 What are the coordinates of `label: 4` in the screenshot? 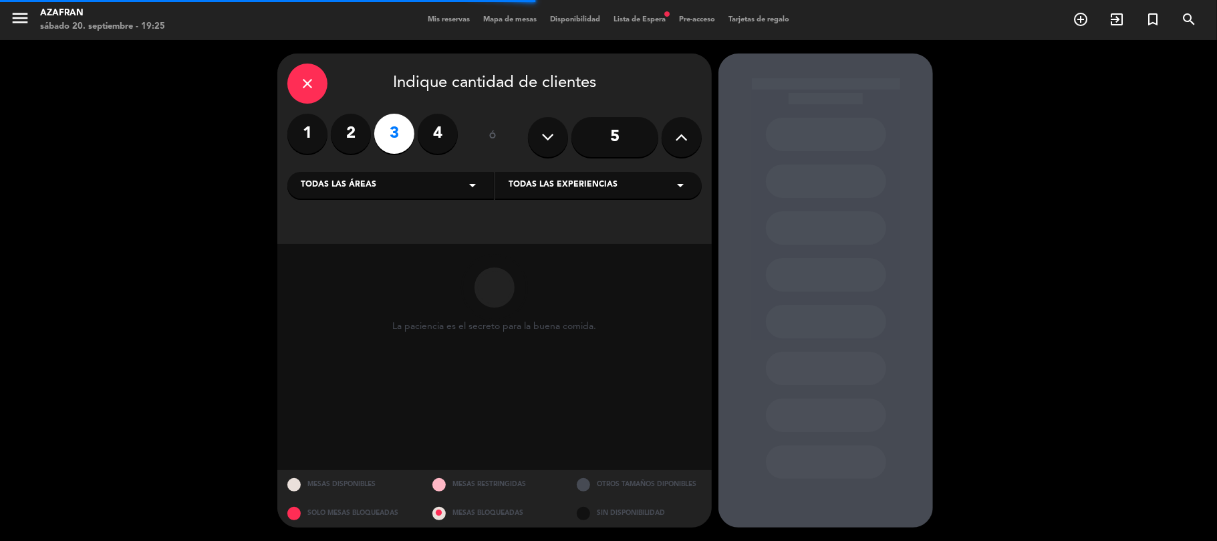 It's located at (438, 134).